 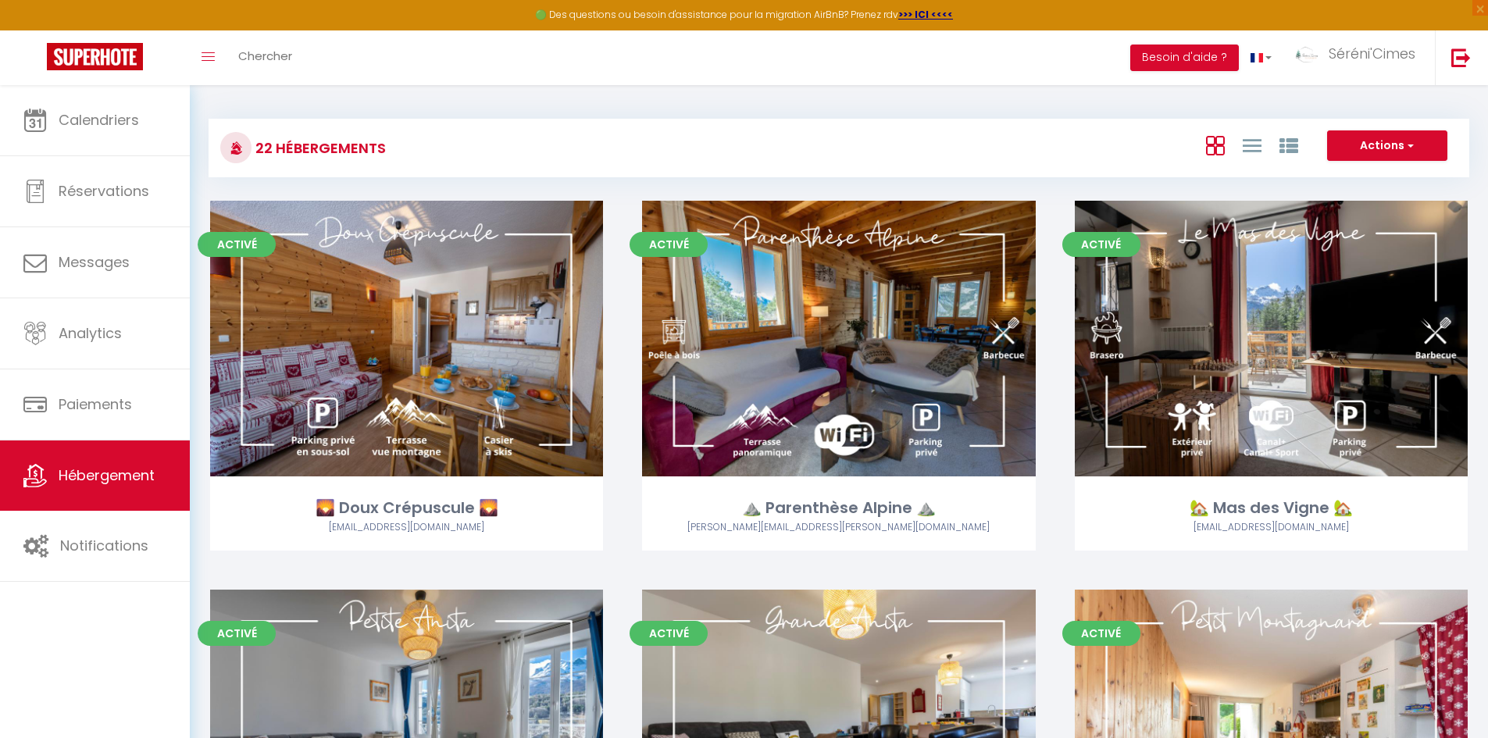 I want to click on div: ⛰️ Parenthèse Alpine ⛰️, so click(x=838, y=508).